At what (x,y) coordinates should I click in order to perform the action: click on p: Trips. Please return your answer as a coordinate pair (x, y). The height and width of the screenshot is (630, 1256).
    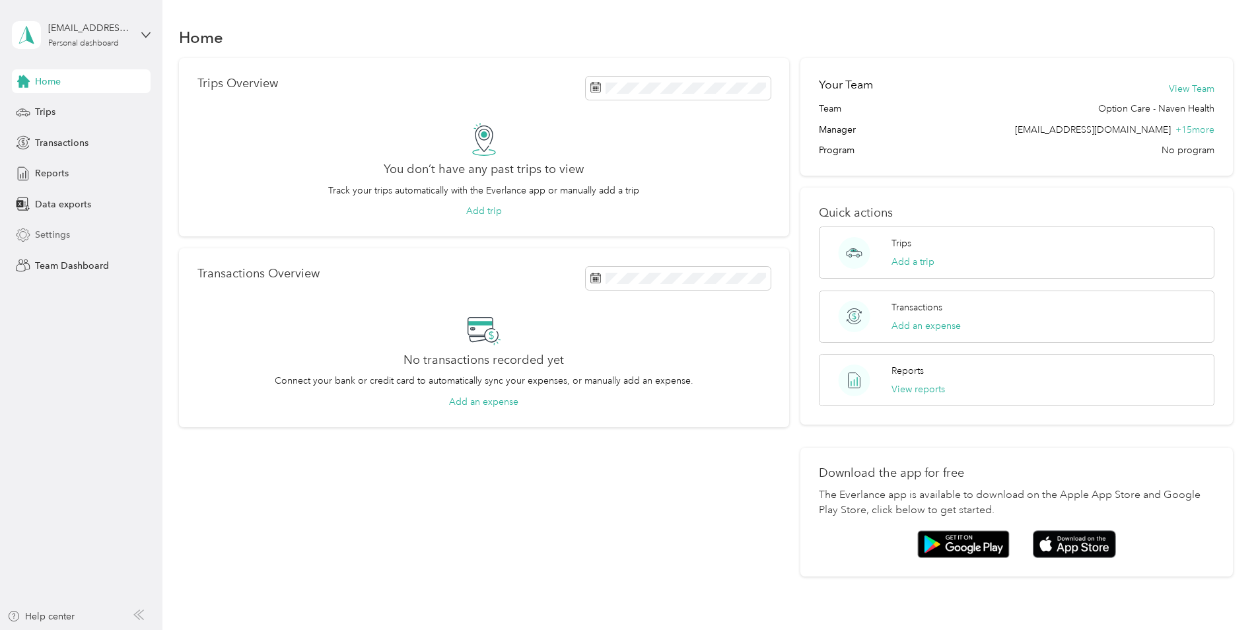
    Looking at the image, I should click on (902, 243).